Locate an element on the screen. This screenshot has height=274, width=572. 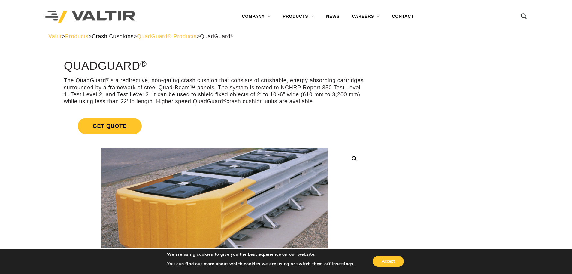
p: You can find out more about which cookies we are using or switch them off in . is located at coordinates (261, 264).